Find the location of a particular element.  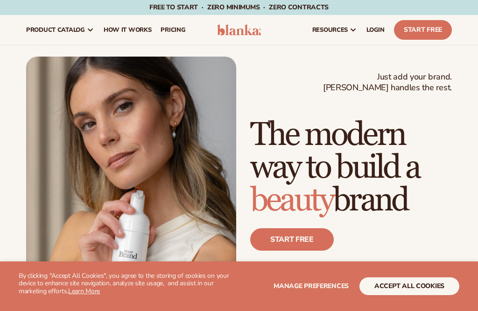

span: LOGIN is located at coordinates (376, 30).